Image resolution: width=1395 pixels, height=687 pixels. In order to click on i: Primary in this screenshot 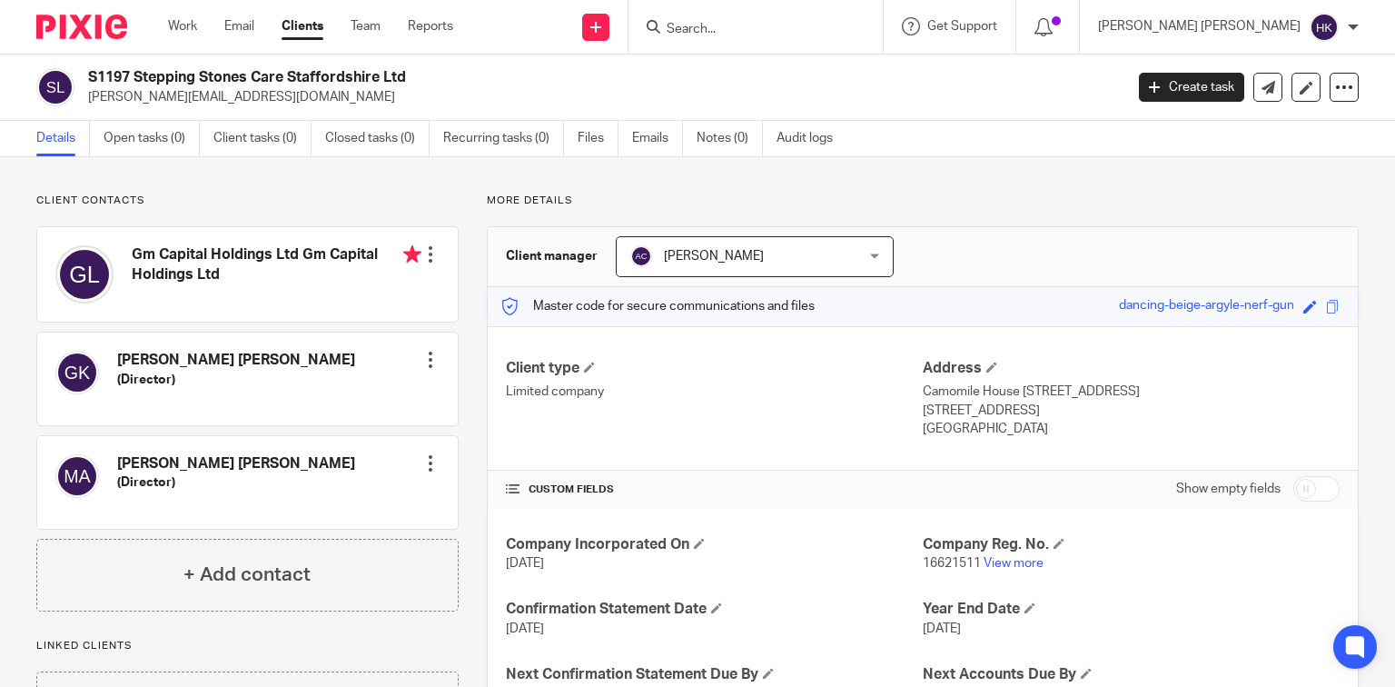, I will do `click(412, 254)`.